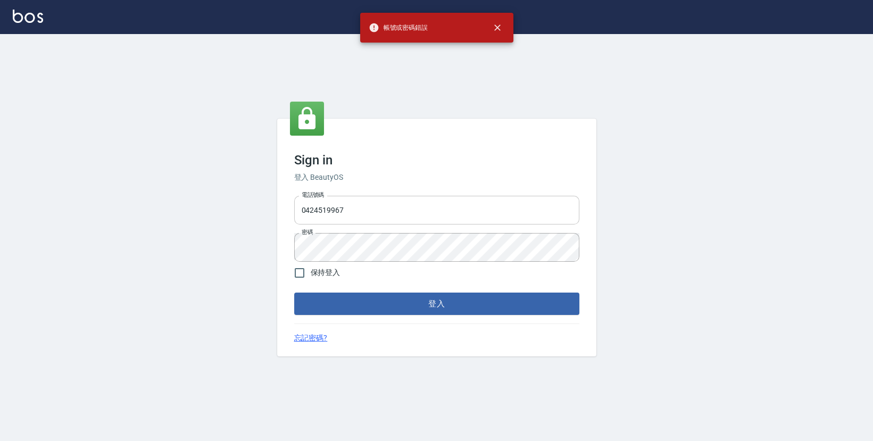  What do you see at coordinates (437, 160) in the screenshot?
I see `h3: Sign in` at bounding box center [437, 160].